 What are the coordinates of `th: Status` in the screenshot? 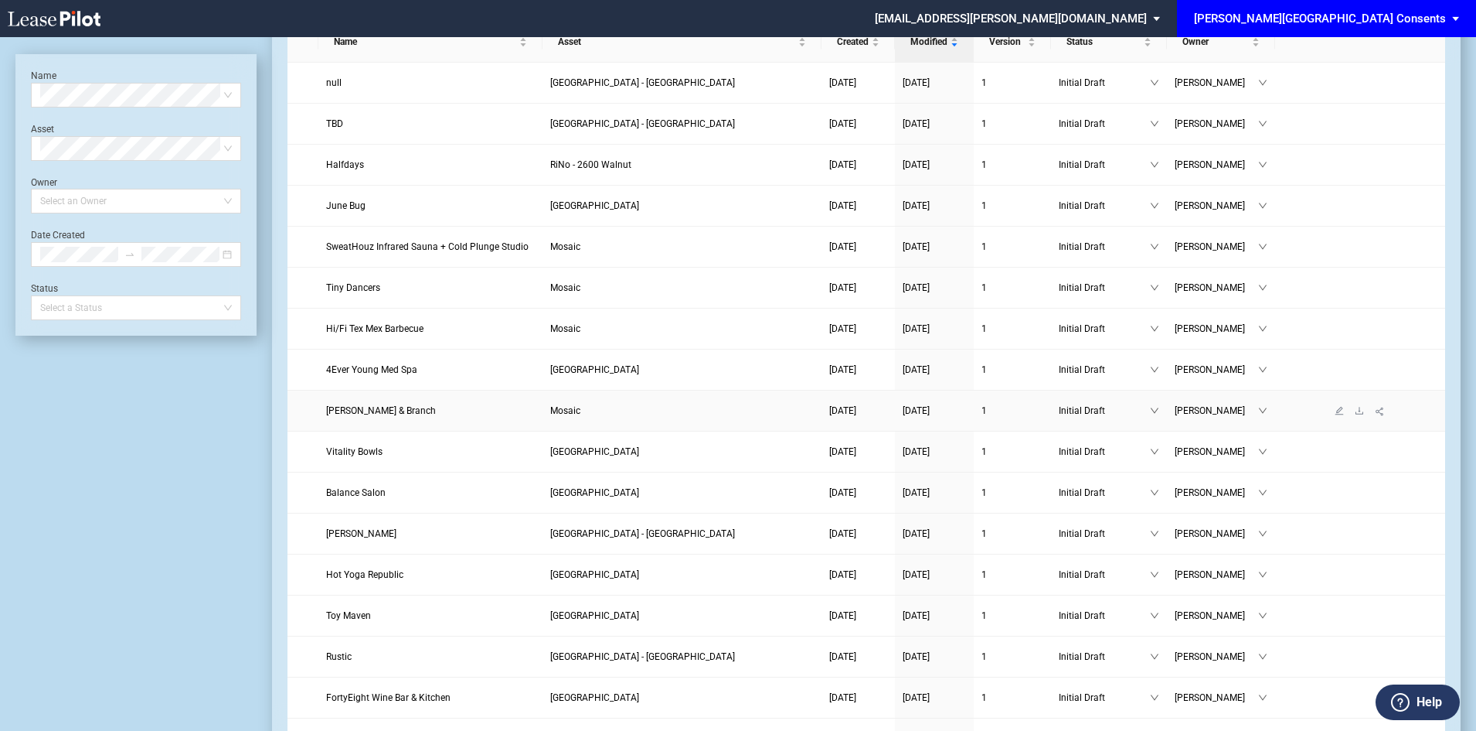 It's located at (1109, 42).